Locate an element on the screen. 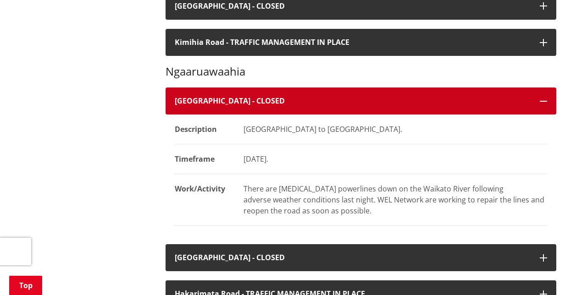  dt: Work/Activity is located at coordinates (205, 200).